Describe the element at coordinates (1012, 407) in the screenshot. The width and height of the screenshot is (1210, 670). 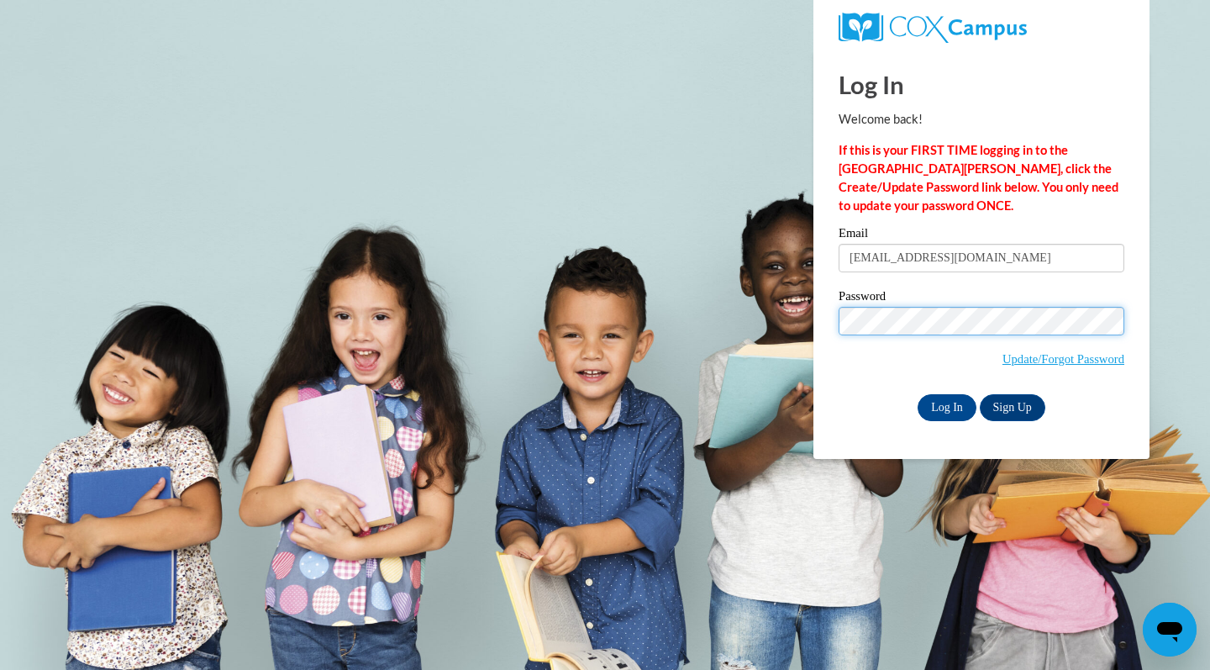
I see `a: Sign Up` at that location.